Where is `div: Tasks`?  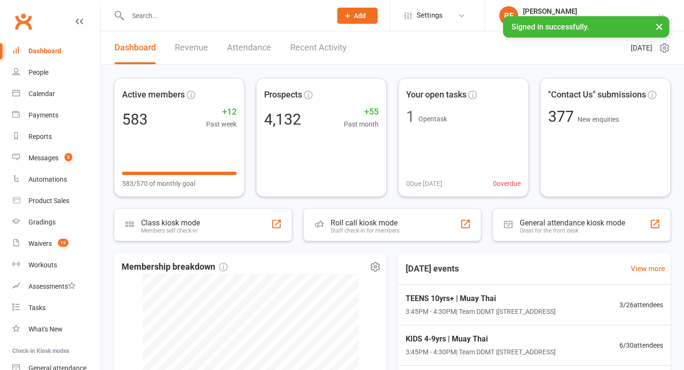
div: Tasks is located at coordinates (37, 307).